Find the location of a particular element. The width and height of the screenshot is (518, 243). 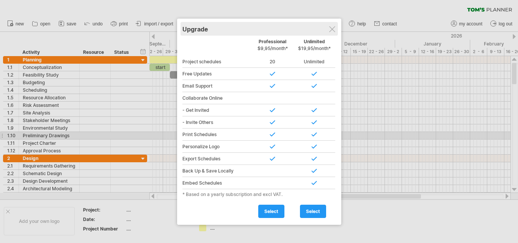

div: Export Schedules is located at coordinates (217, 159).